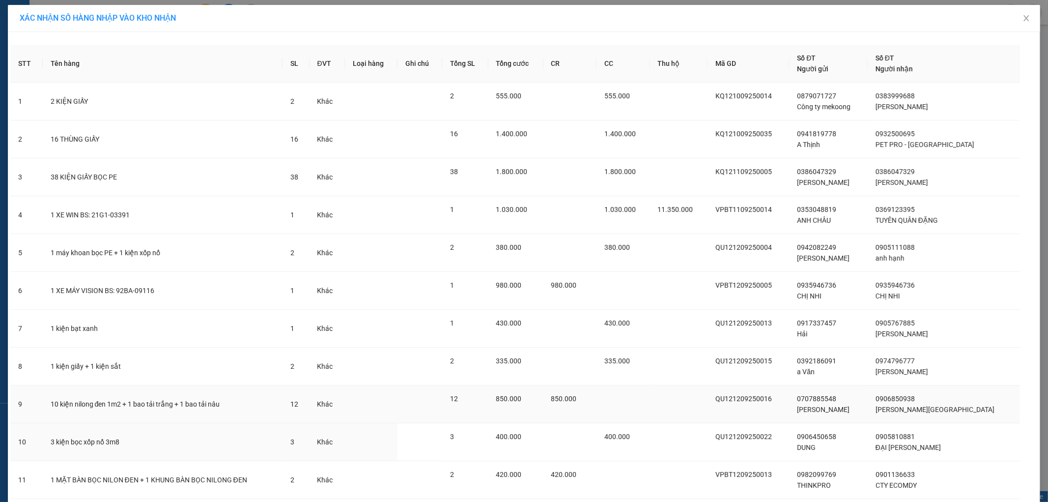 The height and width of the screenshot is (502, 1048). I want to click on td: 11, so click(27, 479).